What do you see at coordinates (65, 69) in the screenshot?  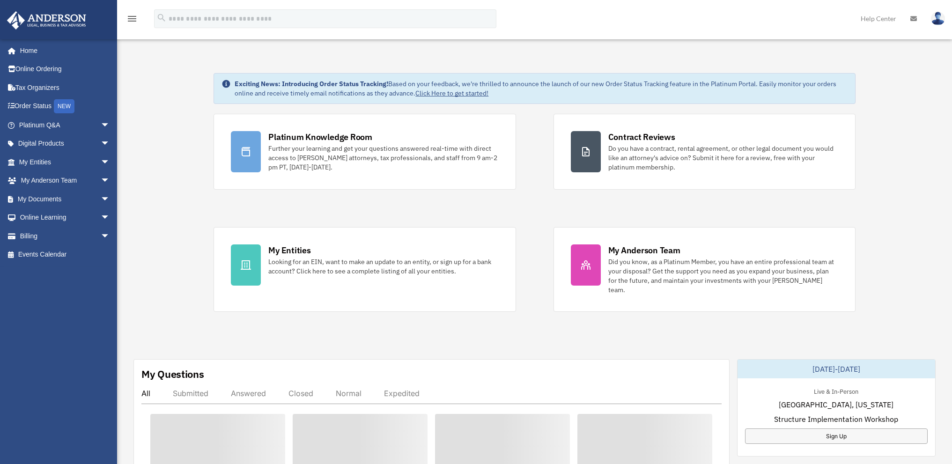 I see `a: Online Ordering` at bounding box center [65, 69].